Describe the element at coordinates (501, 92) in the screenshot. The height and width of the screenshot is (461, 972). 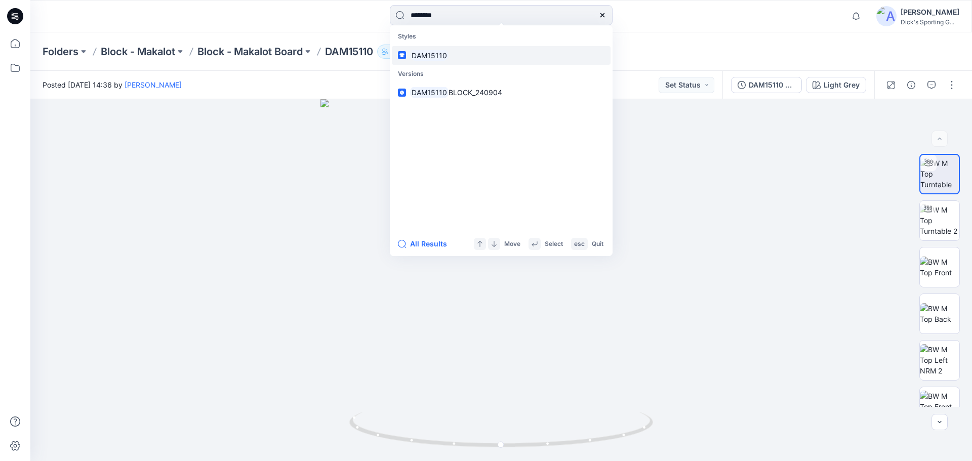
I see `a: DAM15110BLOCK_240904` at that location.